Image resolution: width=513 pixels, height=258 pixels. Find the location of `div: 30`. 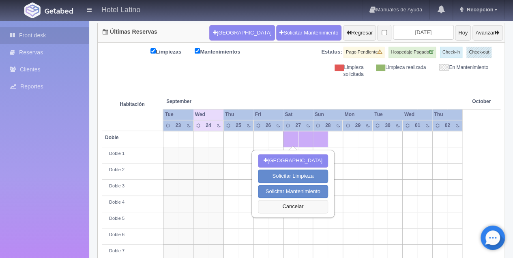

div: 30 is located at coordinates (388, 125).